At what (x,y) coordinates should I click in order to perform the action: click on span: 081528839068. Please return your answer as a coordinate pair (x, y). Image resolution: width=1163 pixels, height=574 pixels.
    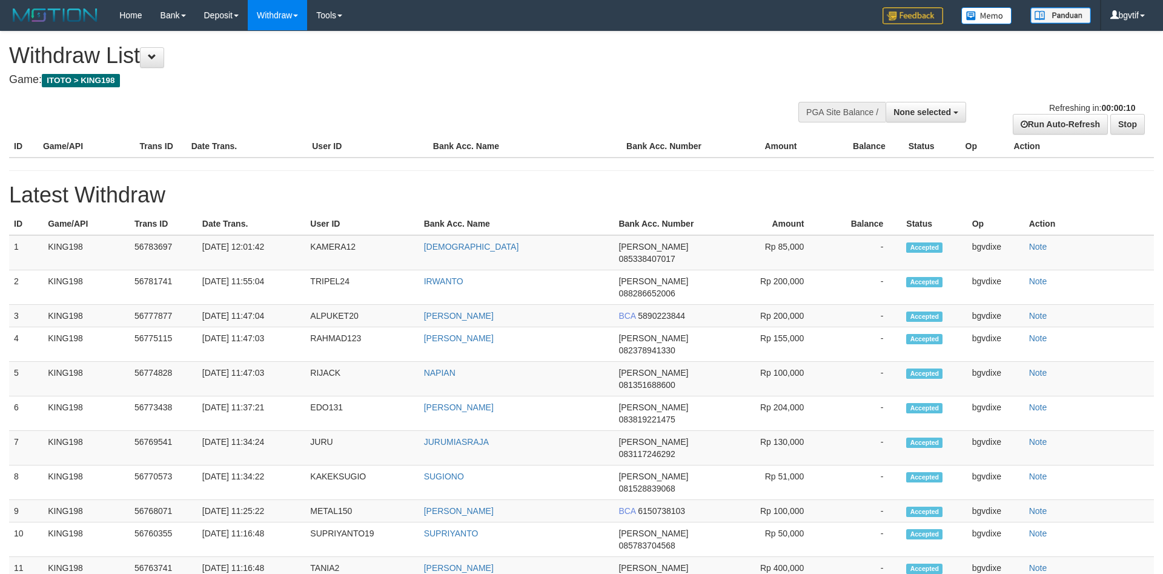
    Looking at the image, I should click on (646, 488).